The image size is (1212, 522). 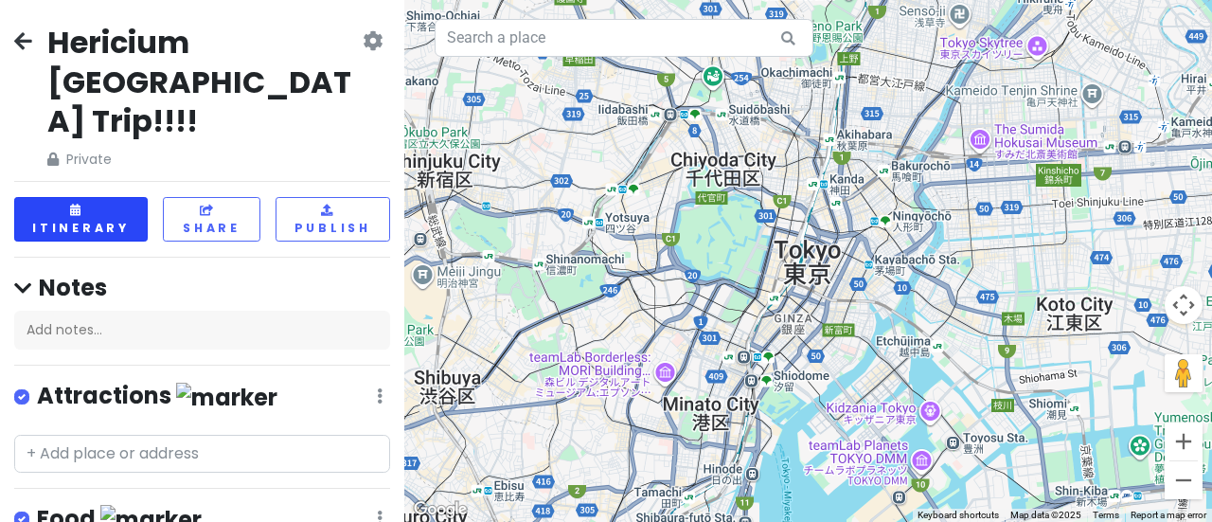 What do you see at coordinates (959, 515) in the screenshot?
I see `button: Keyboard shortcuts` at bounding box center [959, 515].